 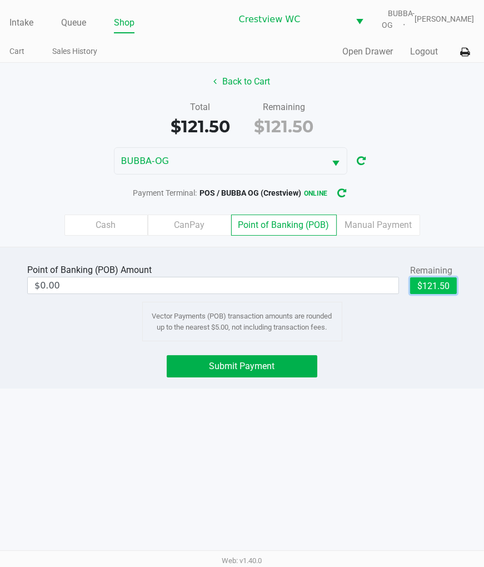 What do you see at coordinates (316, 193) in the screenshot?
I see `span: online` at bounding box center [316, 193].